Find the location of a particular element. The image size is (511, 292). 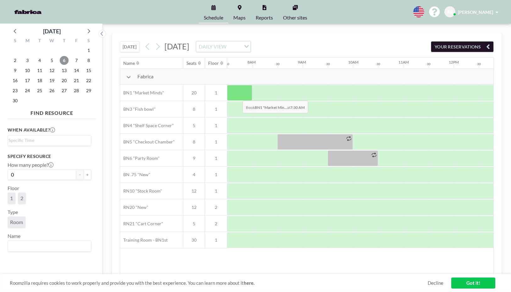

span: 9 is located at coordinates (194, 158).